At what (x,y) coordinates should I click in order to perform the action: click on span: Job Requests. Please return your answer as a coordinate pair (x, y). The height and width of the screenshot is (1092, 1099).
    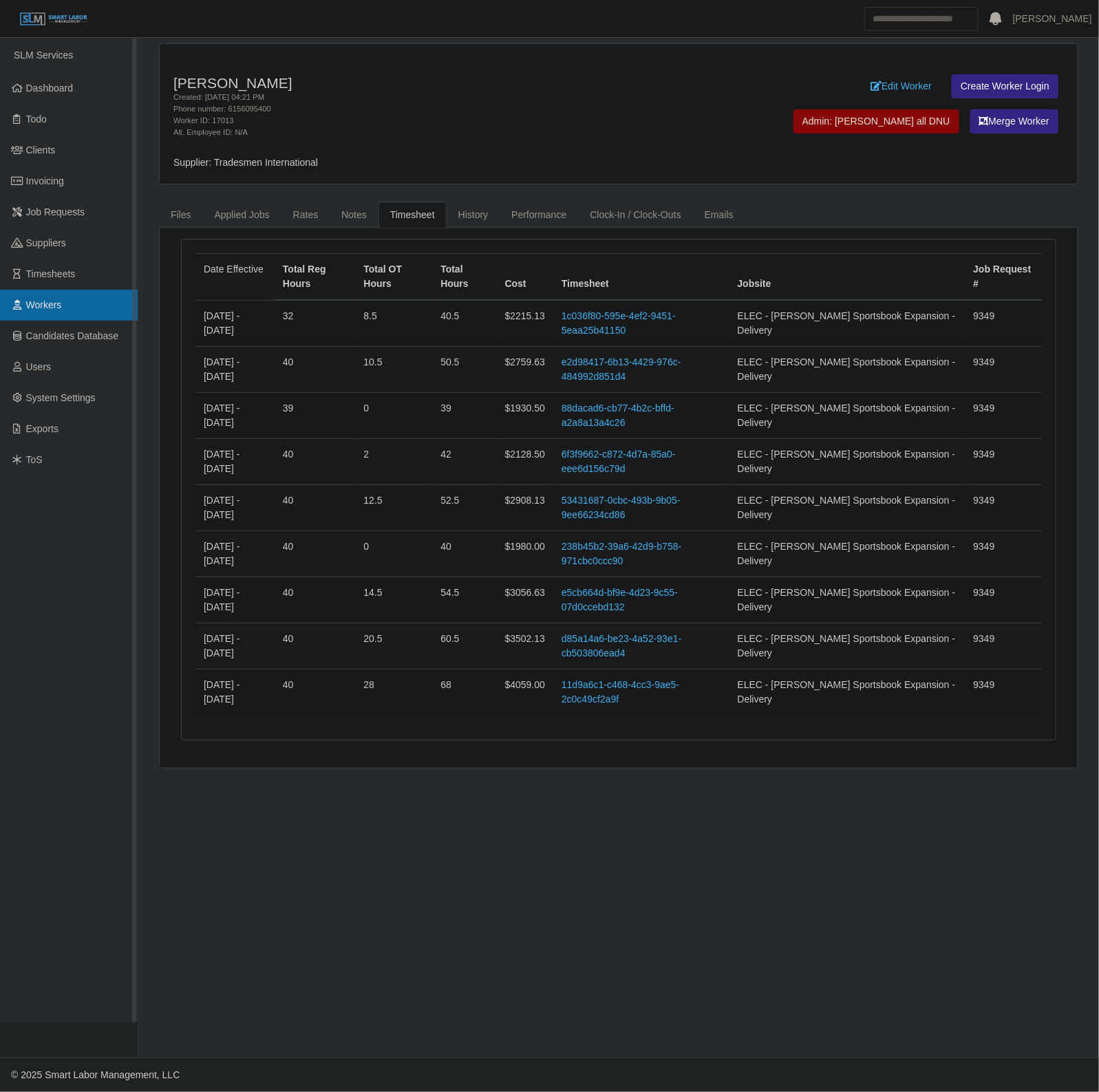
    Looking at the image, I should click on (56, 212).